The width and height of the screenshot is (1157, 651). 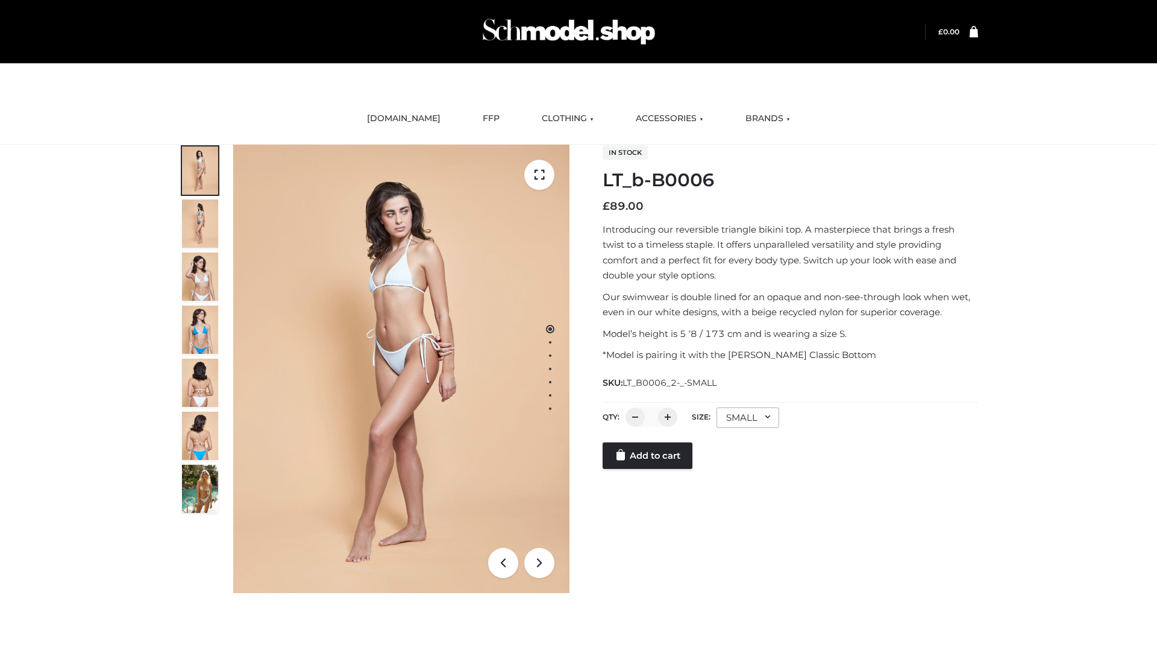 What do you see at coordinates (200, 330) in the screenshot?
I see `img: ArielClassicBikiniTop_CloudNine_AzureSky_OW114ECO_4-scaled.jpg` at bounding box center [200, 330].